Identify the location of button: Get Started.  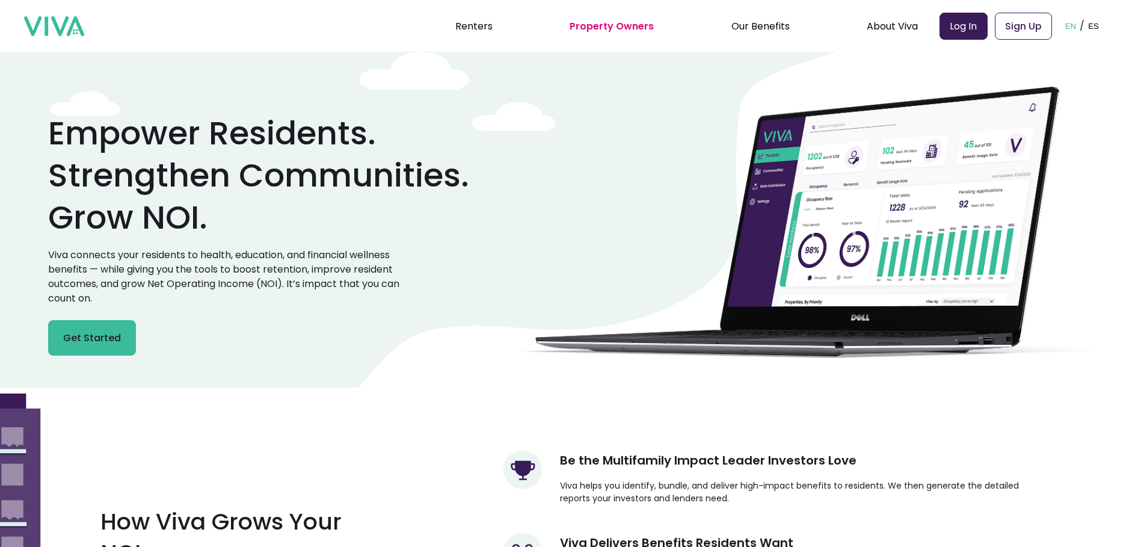
(92, 337).